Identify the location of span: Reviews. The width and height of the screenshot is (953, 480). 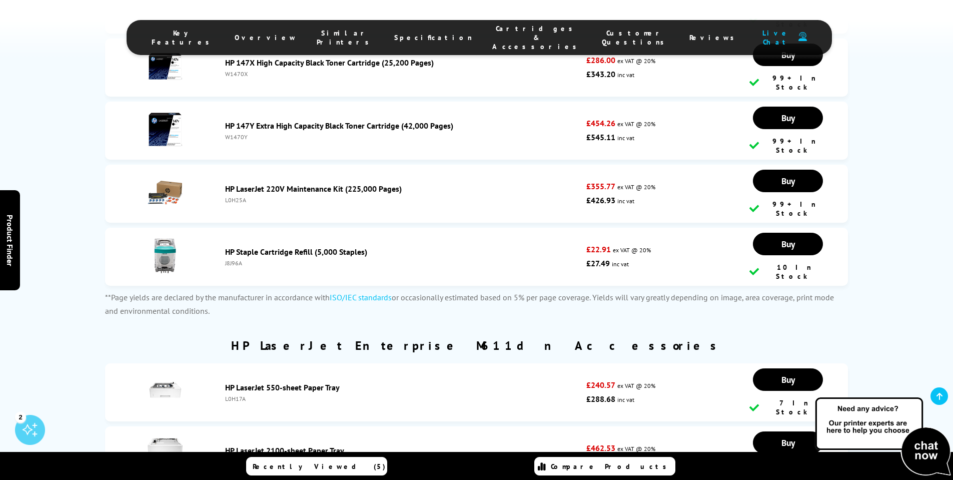
(714, 38).